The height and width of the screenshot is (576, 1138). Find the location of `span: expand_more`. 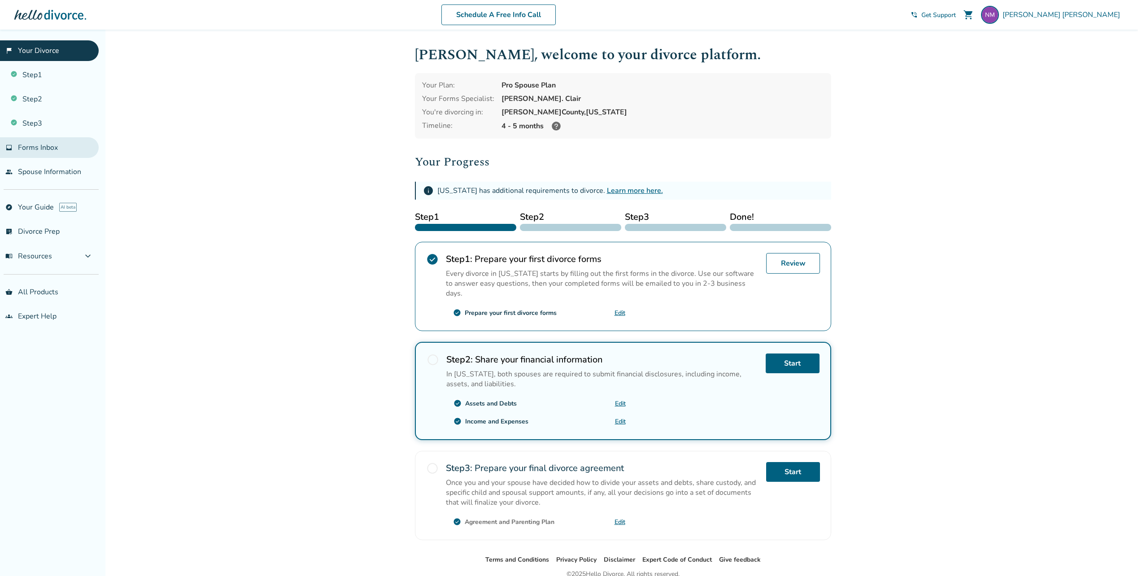

span: expand_more is located at coordinates (88, 256).